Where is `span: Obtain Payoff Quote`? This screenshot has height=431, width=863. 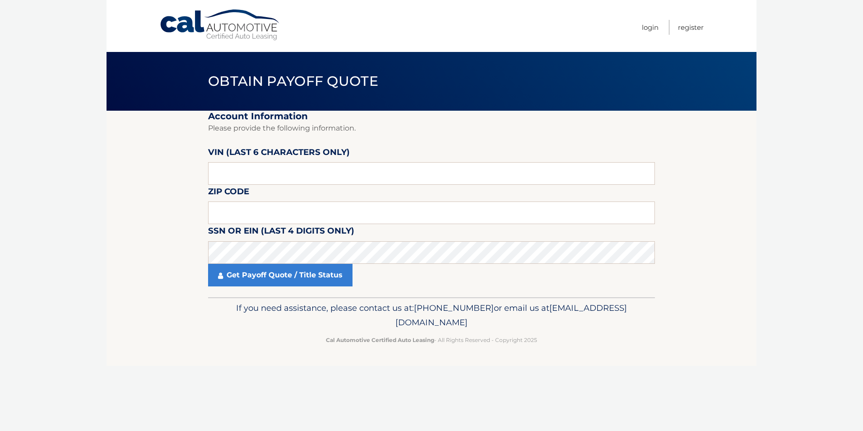 span: Obtain Payoff Quote is located at coordinates (293, 81).